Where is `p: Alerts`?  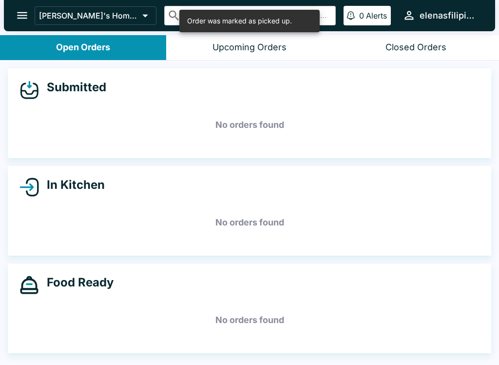
p: Alerts is located at coordinates (376, 16).